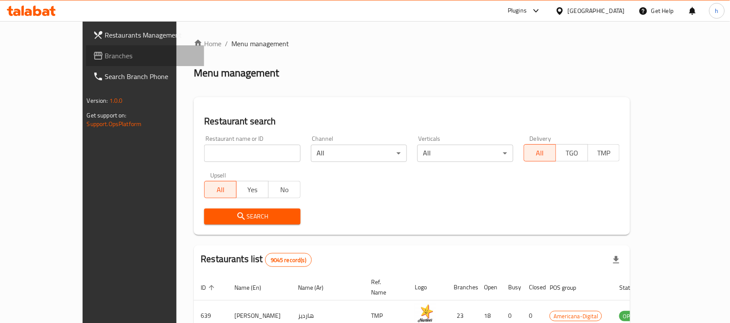 Image resolution: width=730 pixels, height=323 pixels. Describe the element at coordinates (412, 44) in the screenshot. I see `nav: breadcrumb` at that location.